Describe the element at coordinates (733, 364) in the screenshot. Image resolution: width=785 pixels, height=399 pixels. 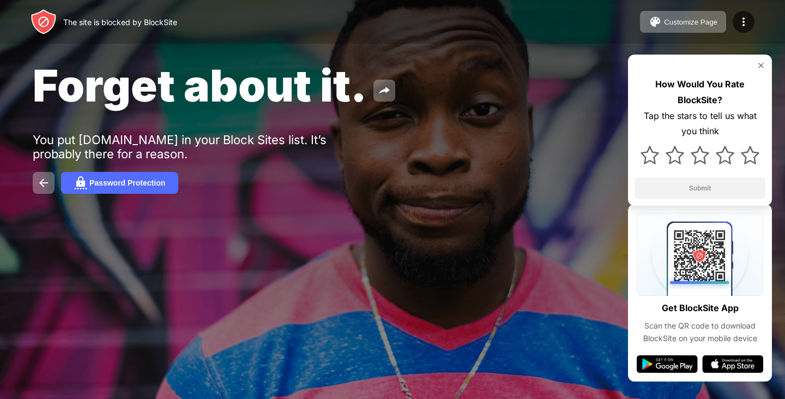
I see `img: app-store.svg` at that location.